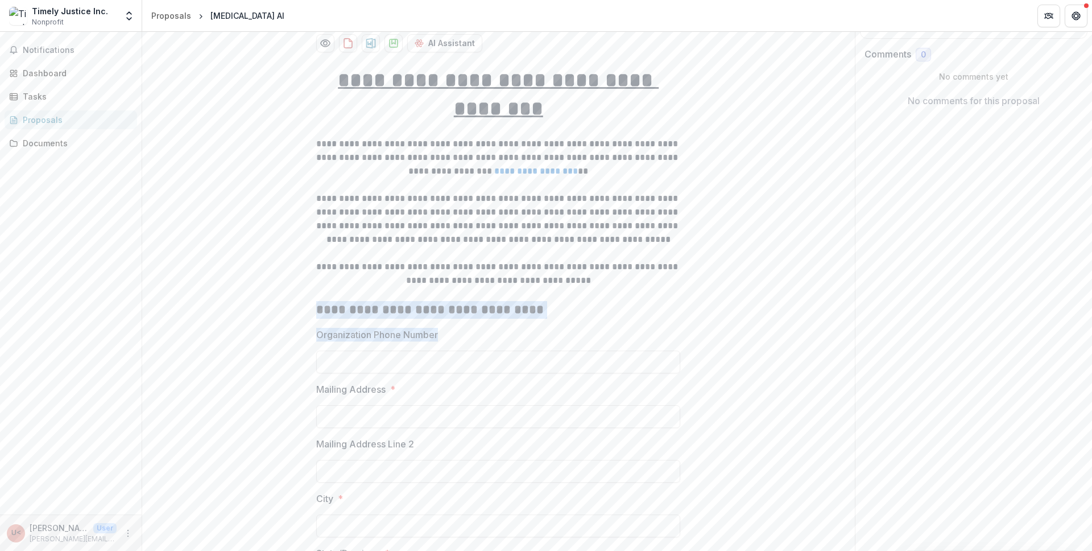 This screenshot has height=551, width=1092. What do you see at coordinates (1049, 16) in the screenshot?
I see `button: Partners` at bounding box center [1049, 16].